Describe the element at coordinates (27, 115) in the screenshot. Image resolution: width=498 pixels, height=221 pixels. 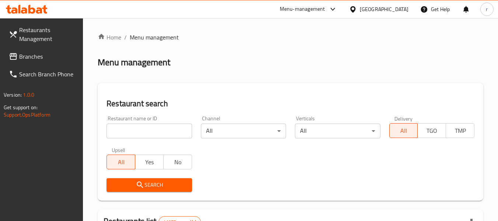
I see `a: Support.OpsPlatform` at that location.